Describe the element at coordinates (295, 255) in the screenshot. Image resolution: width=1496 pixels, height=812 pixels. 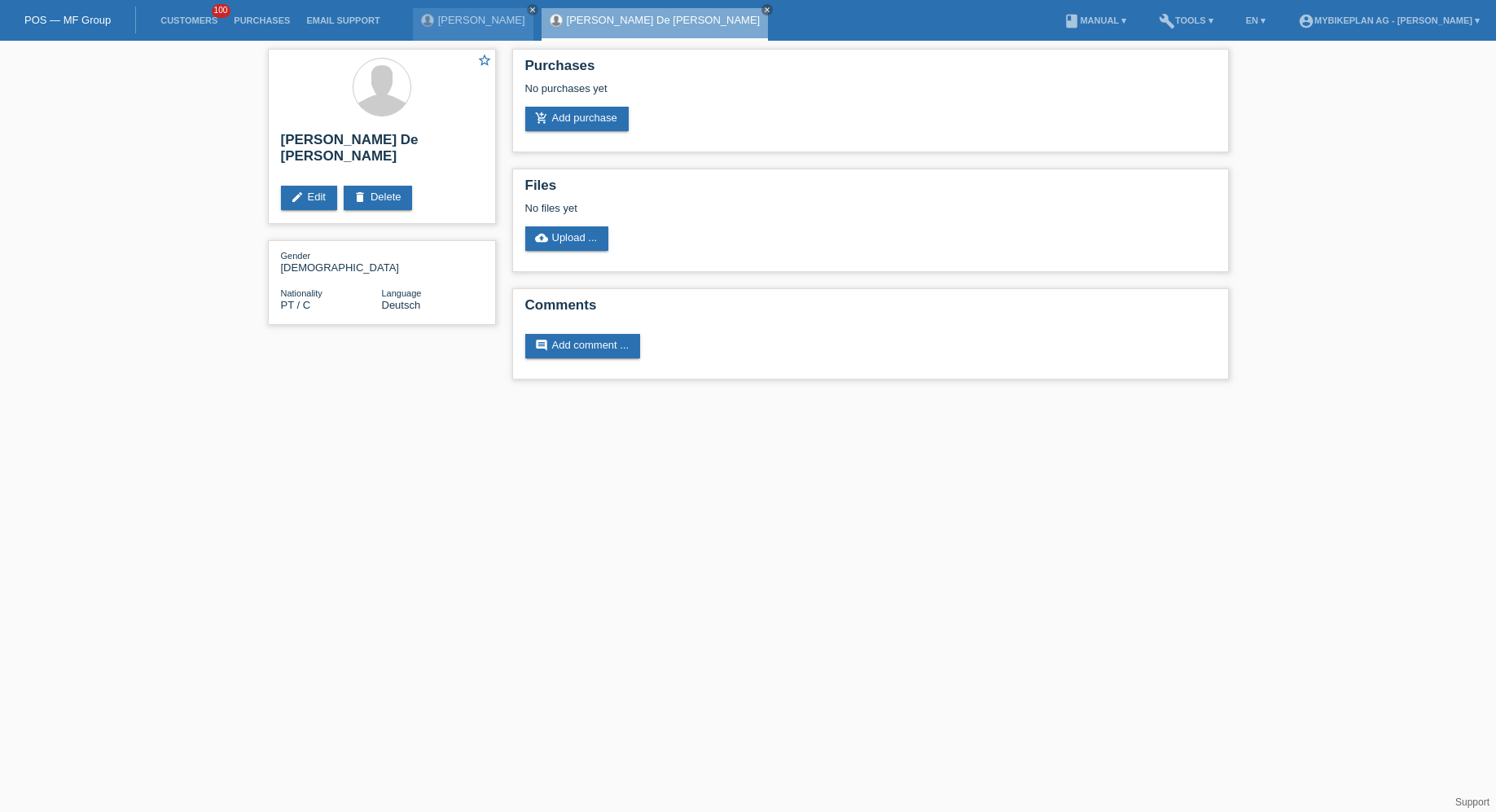
I see `span: Gender` at that location.